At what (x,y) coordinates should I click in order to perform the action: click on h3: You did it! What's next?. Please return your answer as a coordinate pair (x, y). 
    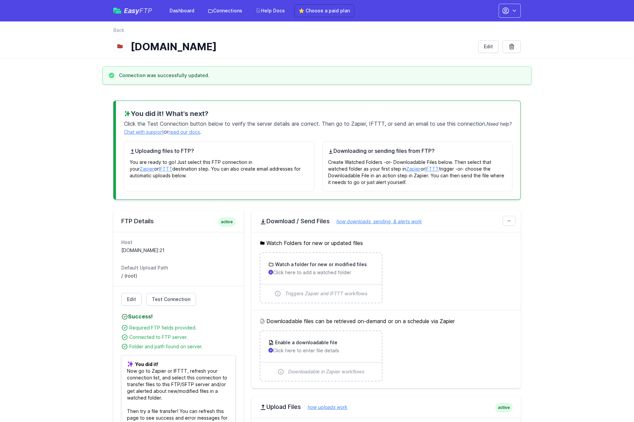
    Looking at the image, I should click on (318, 114).